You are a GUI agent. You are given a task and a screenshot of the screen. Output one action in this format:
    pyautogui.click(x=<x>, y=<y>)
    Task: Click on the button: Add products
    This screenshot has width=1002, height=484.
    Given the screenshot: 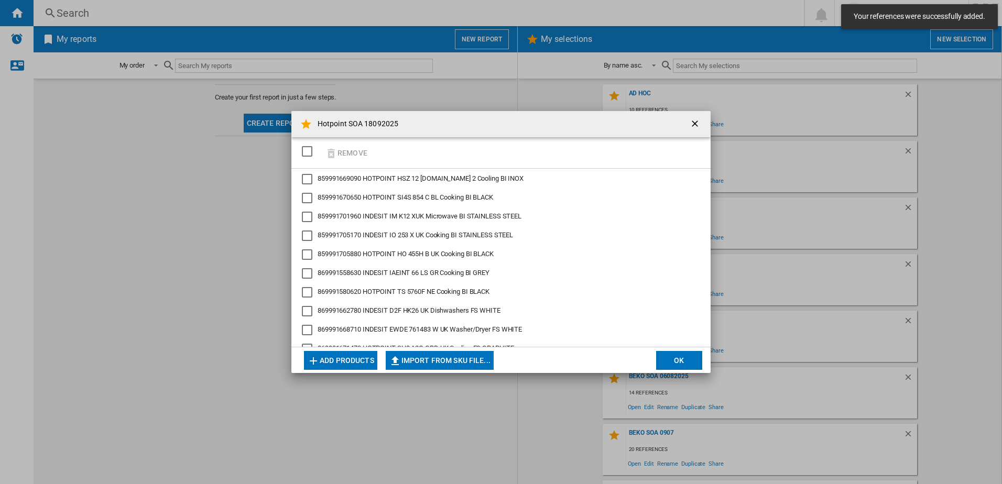 What is the action you would take?
    pyautogui.click(x=341, y=361)
    